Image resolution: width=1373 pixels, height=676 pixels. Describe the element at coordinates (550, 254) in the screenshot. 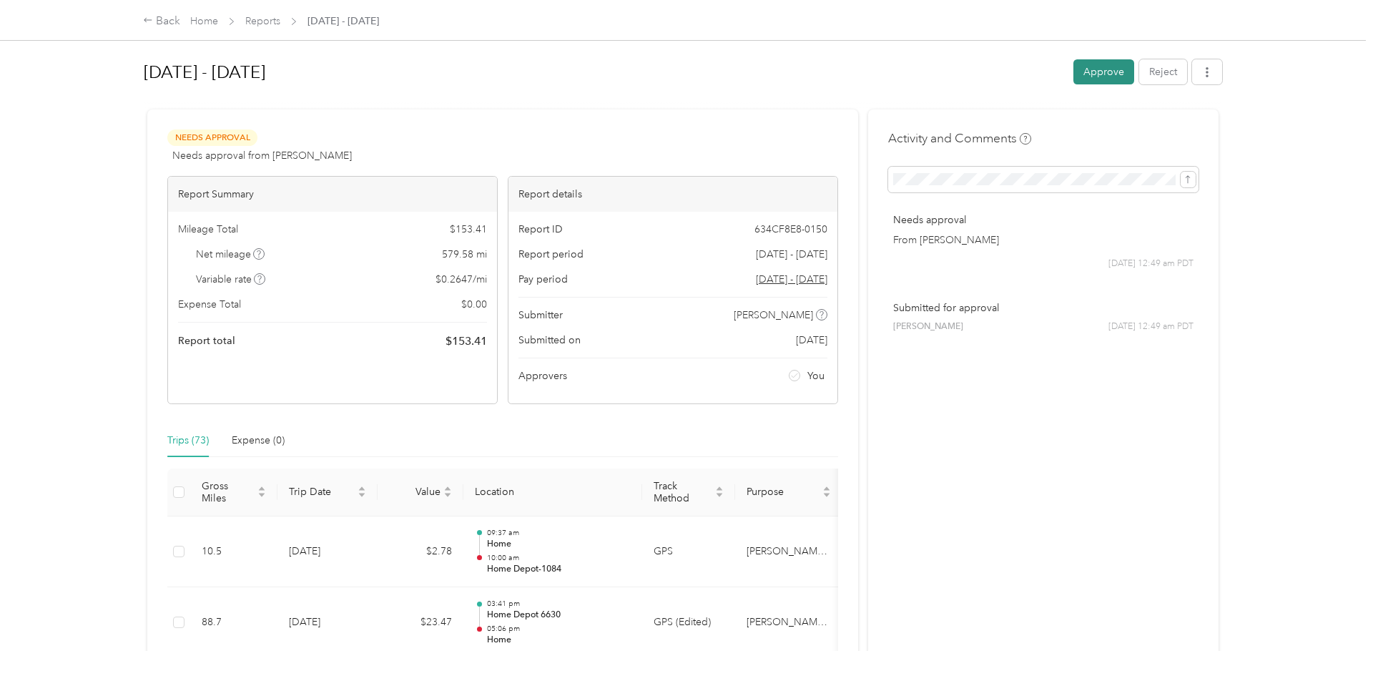

I see `span: Report period` at that location.